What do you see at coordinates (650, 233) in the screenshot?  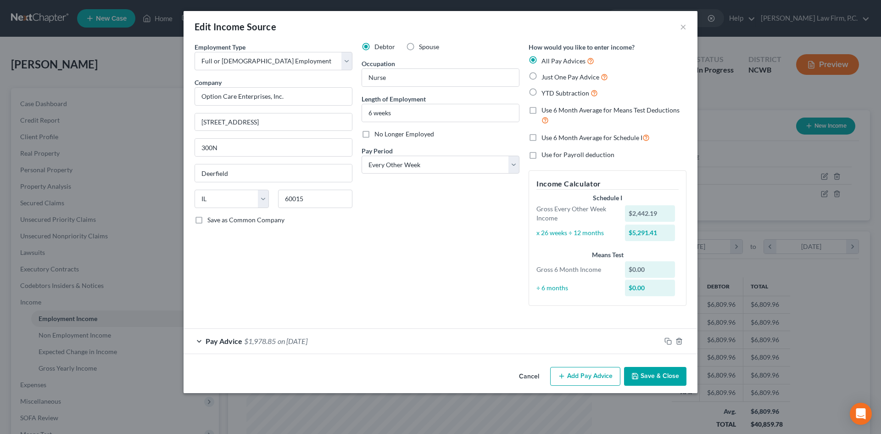 I see `div: $5,291.41` at bounding box center [650, 233].